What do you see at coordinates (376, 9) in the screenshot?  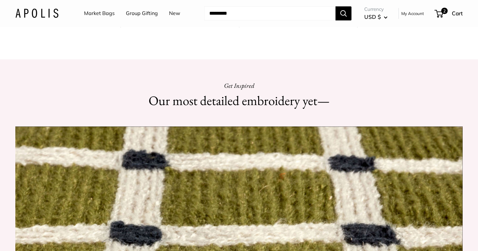 I see `span: Currency` at bounding box center [376, 9].